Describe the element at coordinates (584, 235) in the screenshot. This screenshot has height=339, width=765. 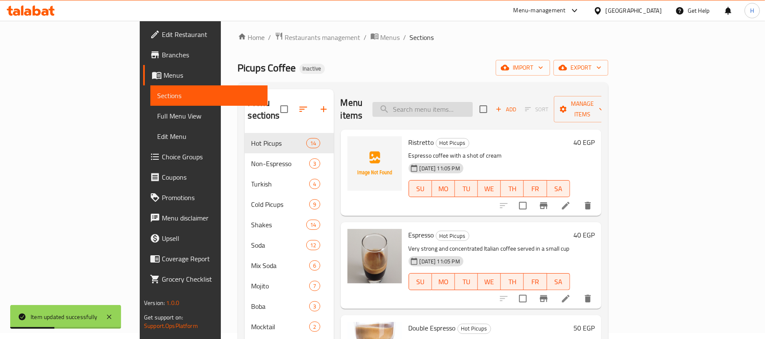
I see `h6: 40 EGP` at that location.